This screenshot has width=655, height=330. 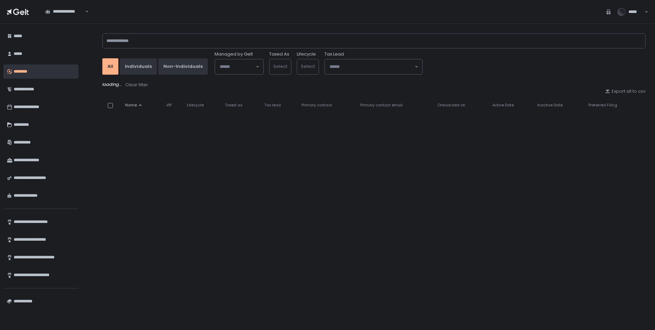 What do you see at coordinates (195, 105) in the screenshot?
I see `span: Lifecycle` at bounding box center [195, 105].